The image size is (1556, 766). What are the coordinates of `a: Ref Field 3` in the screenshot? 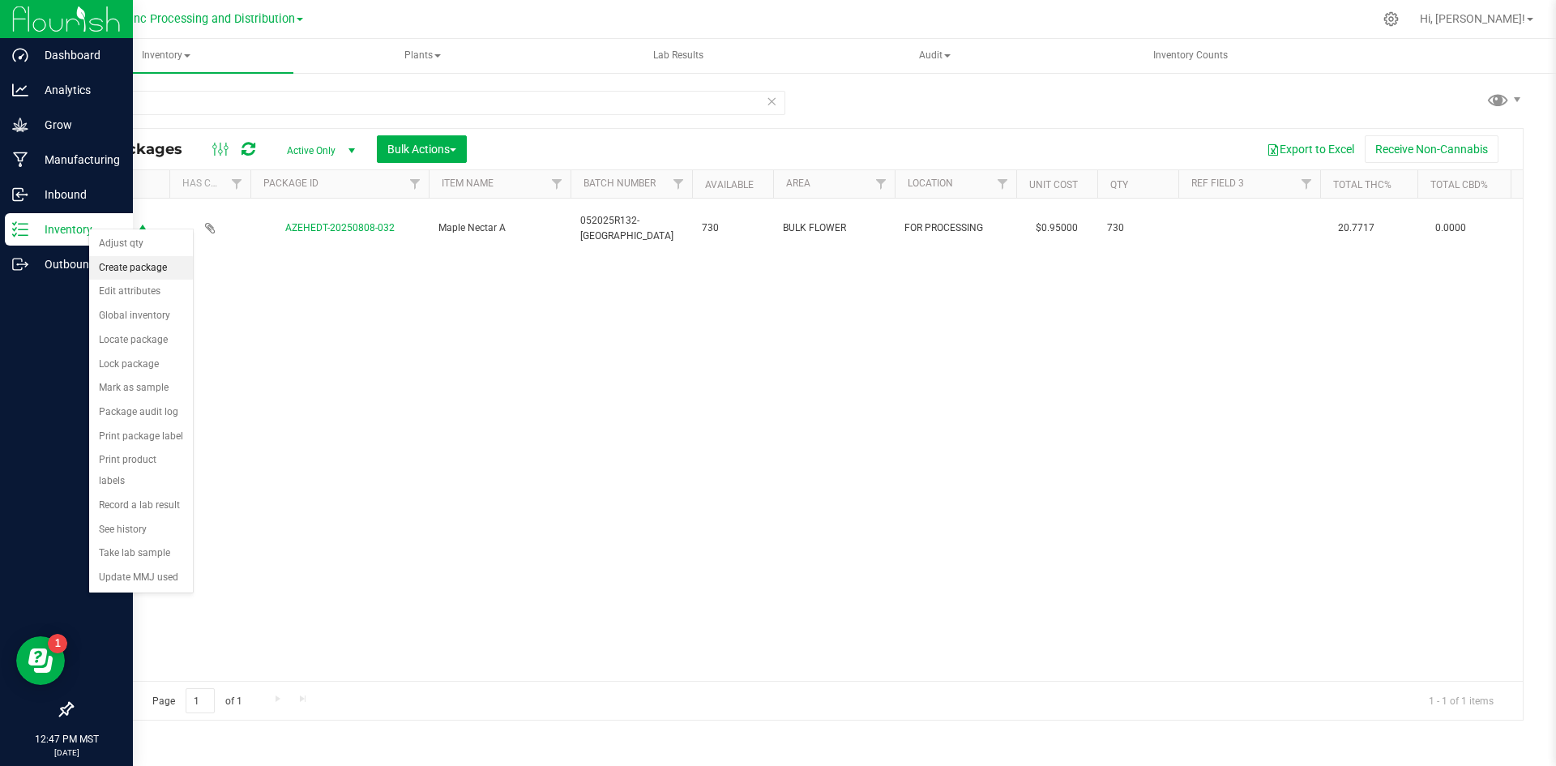 It's located at (1217, 183).